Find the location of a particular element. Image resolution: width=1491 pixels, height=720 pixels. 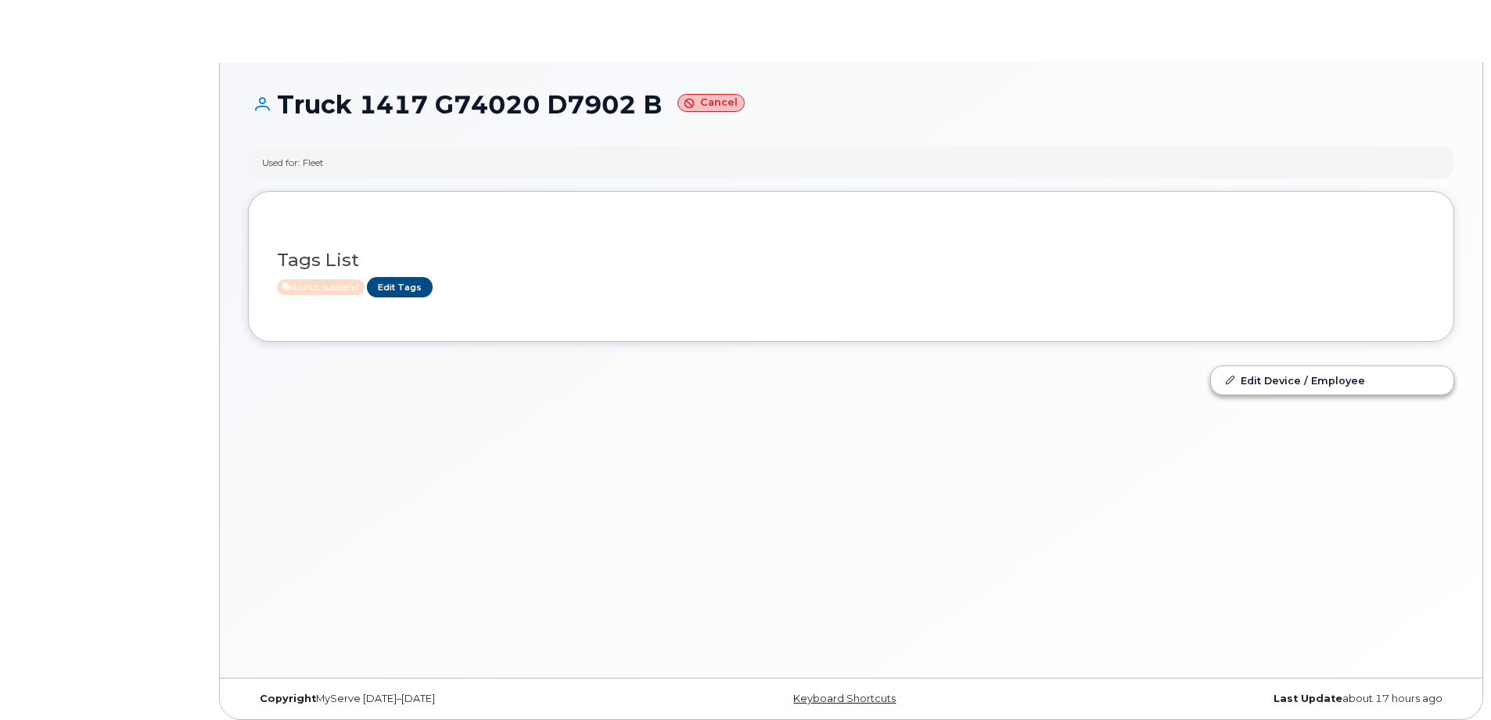

small: Cancel is located at coordinates (711, 102).